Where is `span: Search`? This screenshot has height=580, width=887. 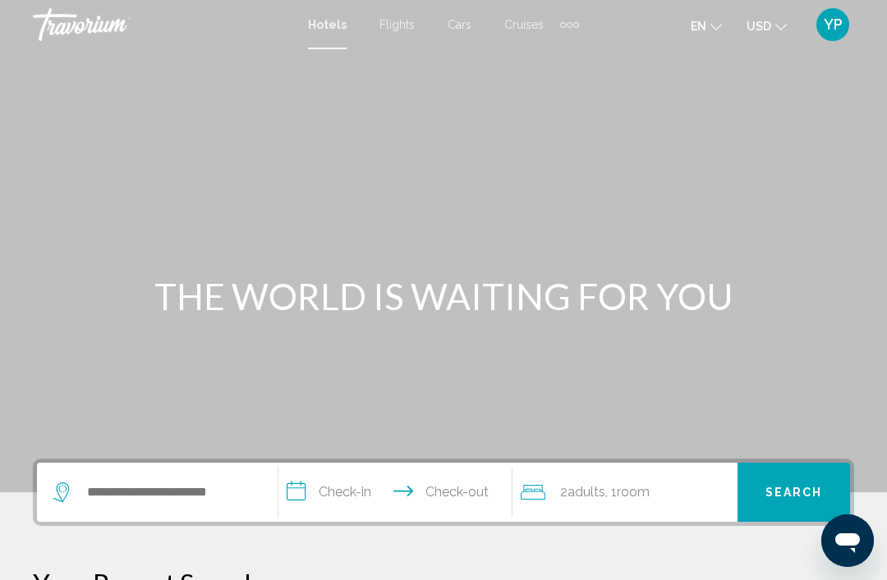
span: Search is located at coordinates (794, 493).